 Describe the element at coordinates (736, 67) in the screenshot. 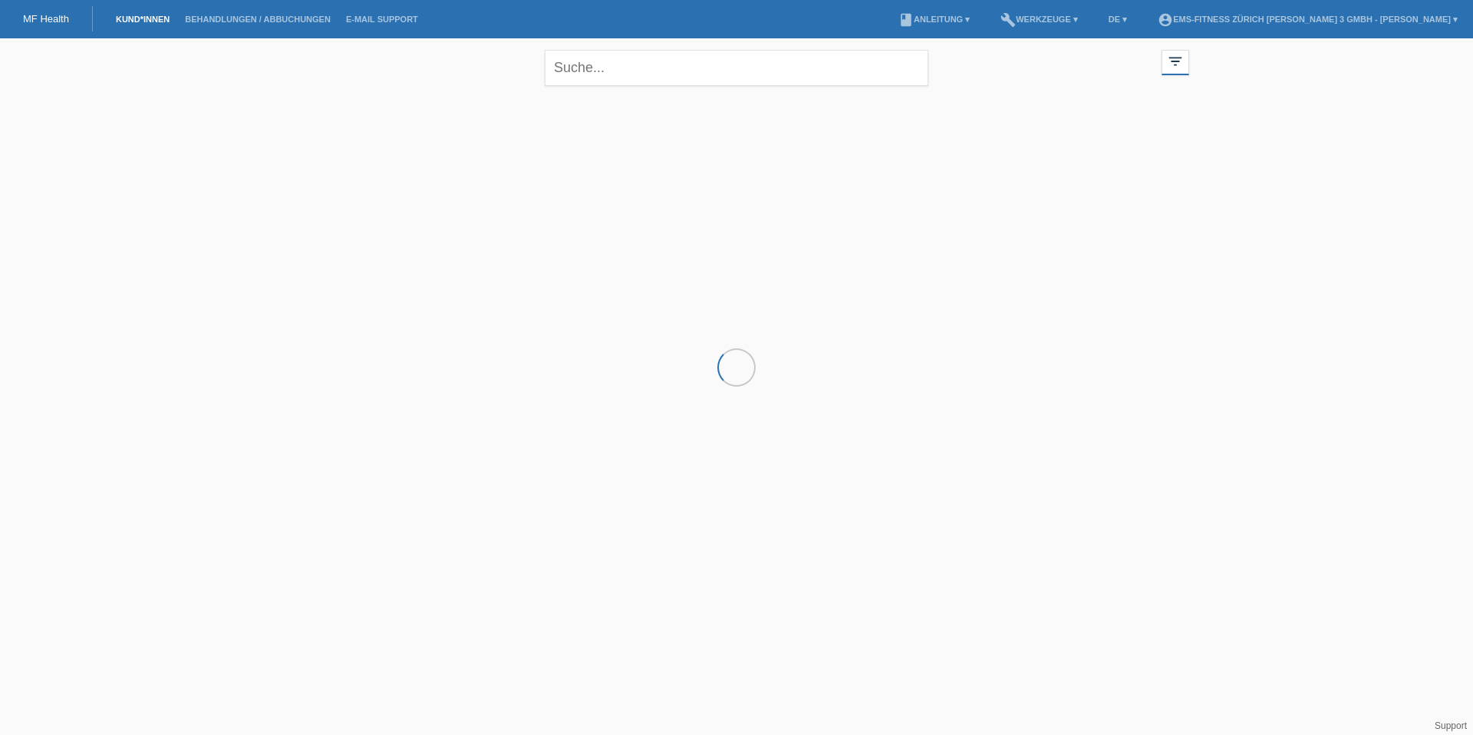

I see `input: Suche...` at that location.